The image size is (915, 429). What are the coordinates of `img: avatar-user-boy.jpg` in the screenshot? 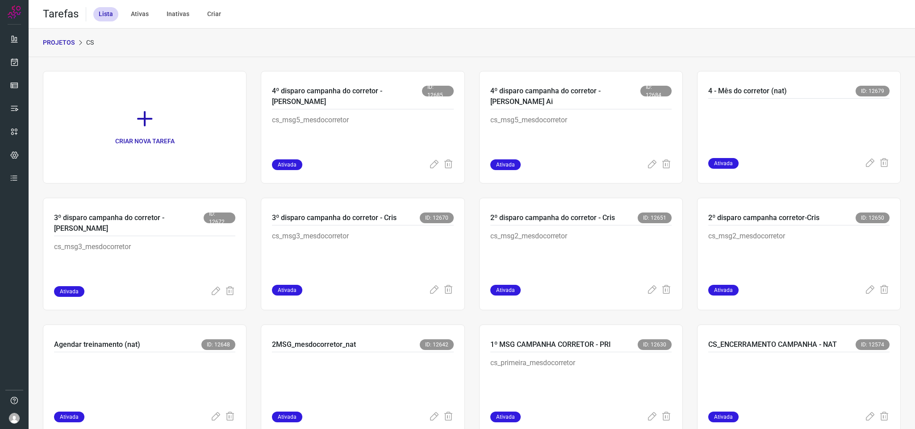 It's located at (14, 419).